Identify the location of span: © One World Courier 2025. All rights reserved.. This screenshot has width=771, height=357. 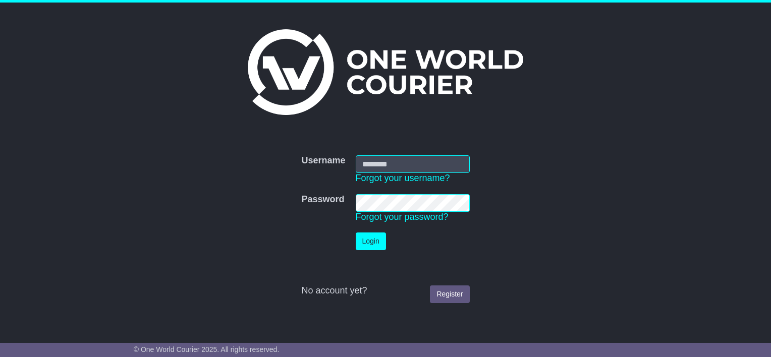
(206, 350).